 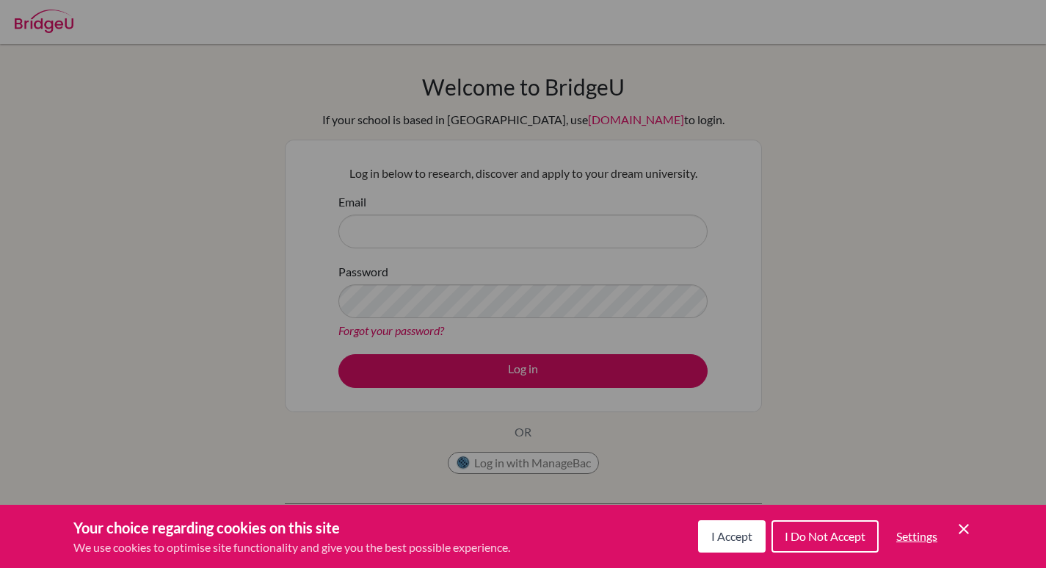 I want to click on button: Settings, so click(x=917, y=536).